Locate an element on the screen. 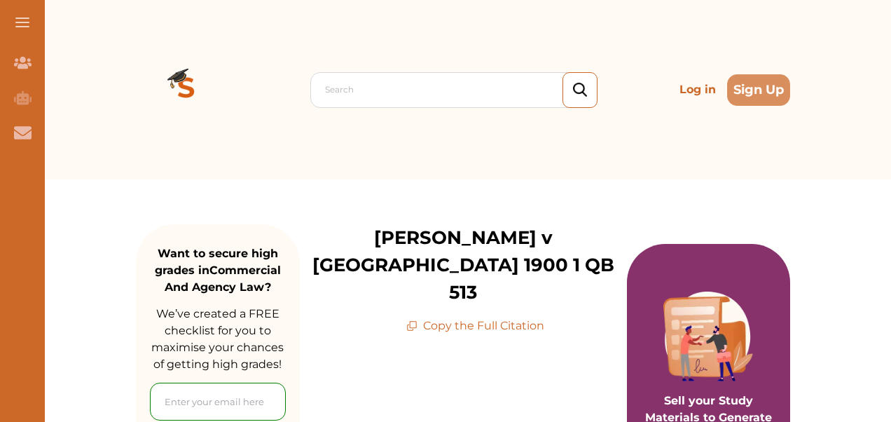 The height and width of the screenshot is (422, 891). img: search_icon is located at coordinates (580, 90).